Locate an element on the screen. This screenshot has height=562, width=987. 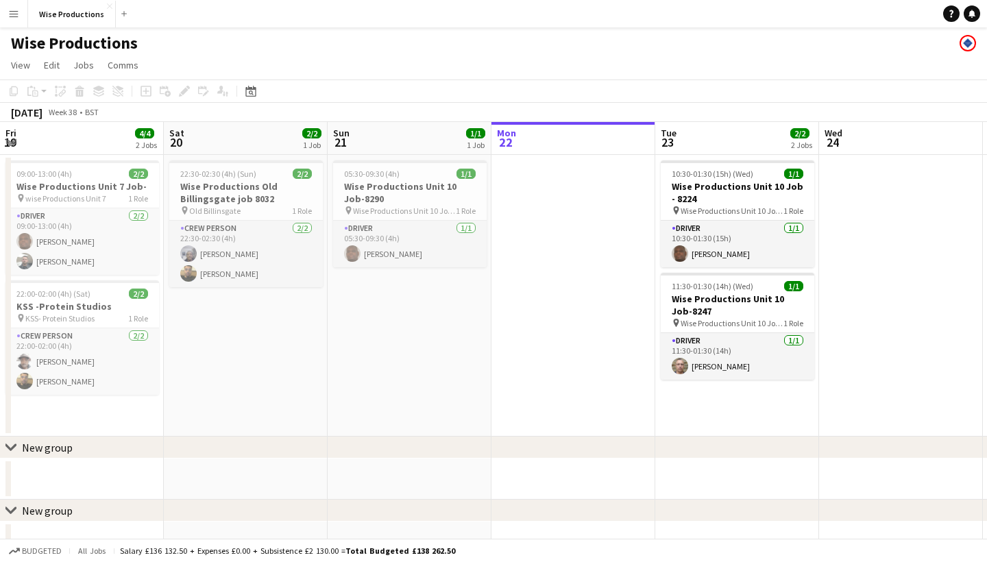
app-job-card: 05:30-09:30 (4h)1/1Wise Productions Unit 10 Job-8290 Wise Productions Unit 10 Job-82901 RoleDrive... is located at coordinates (410, 214).